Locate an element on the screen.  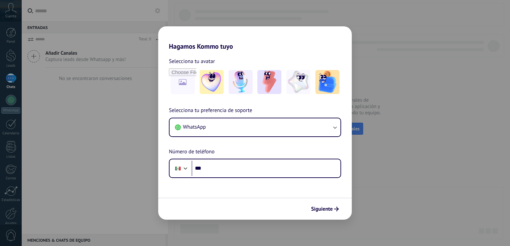
button: WhatsApp is located at coordinates (255, 127).